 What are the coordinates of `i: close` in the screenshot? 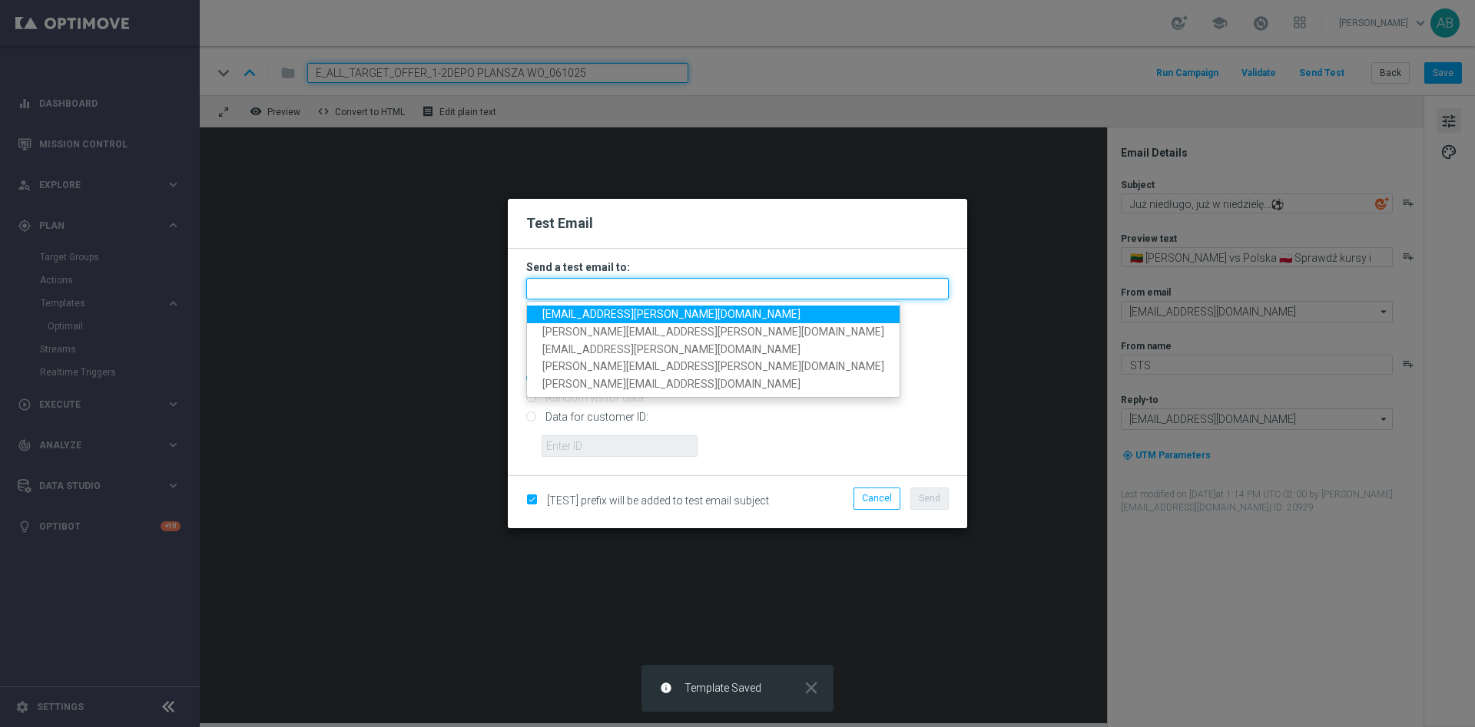 It's located at (811, 688).